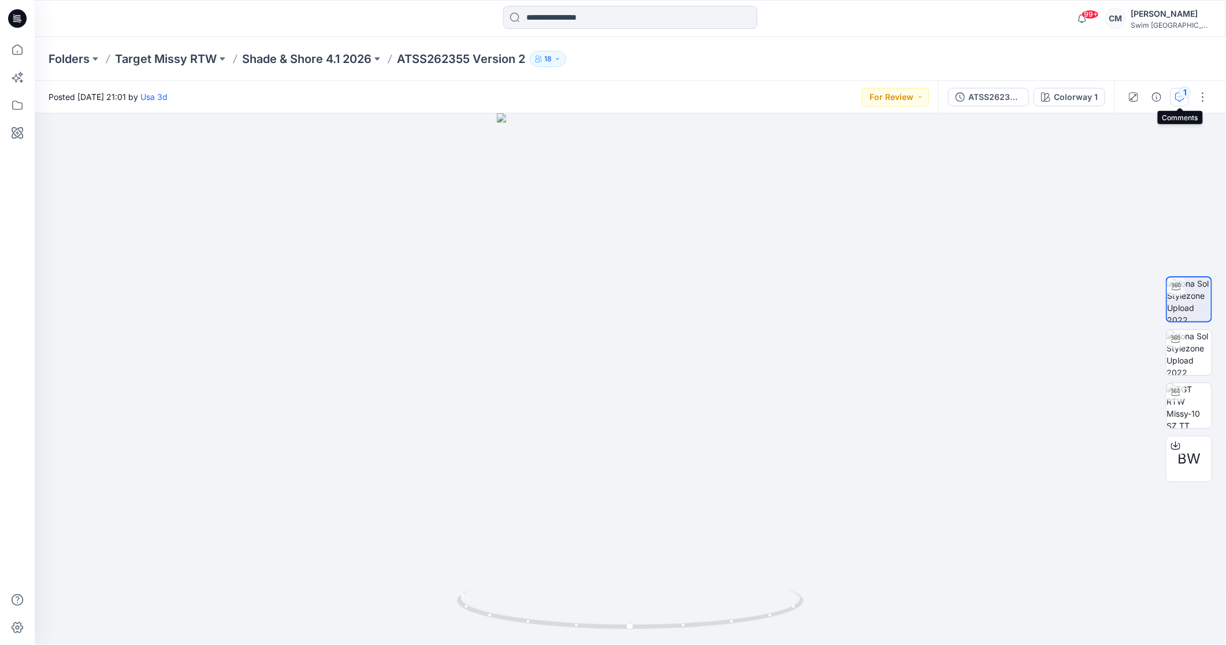 The width and height of the screenshot is (1226, 645). I want to click on span: BW, so click(1189, 459).